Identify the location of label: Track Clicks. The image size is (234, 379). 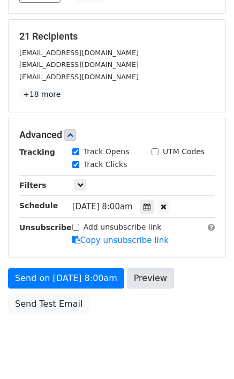
(106, 164).